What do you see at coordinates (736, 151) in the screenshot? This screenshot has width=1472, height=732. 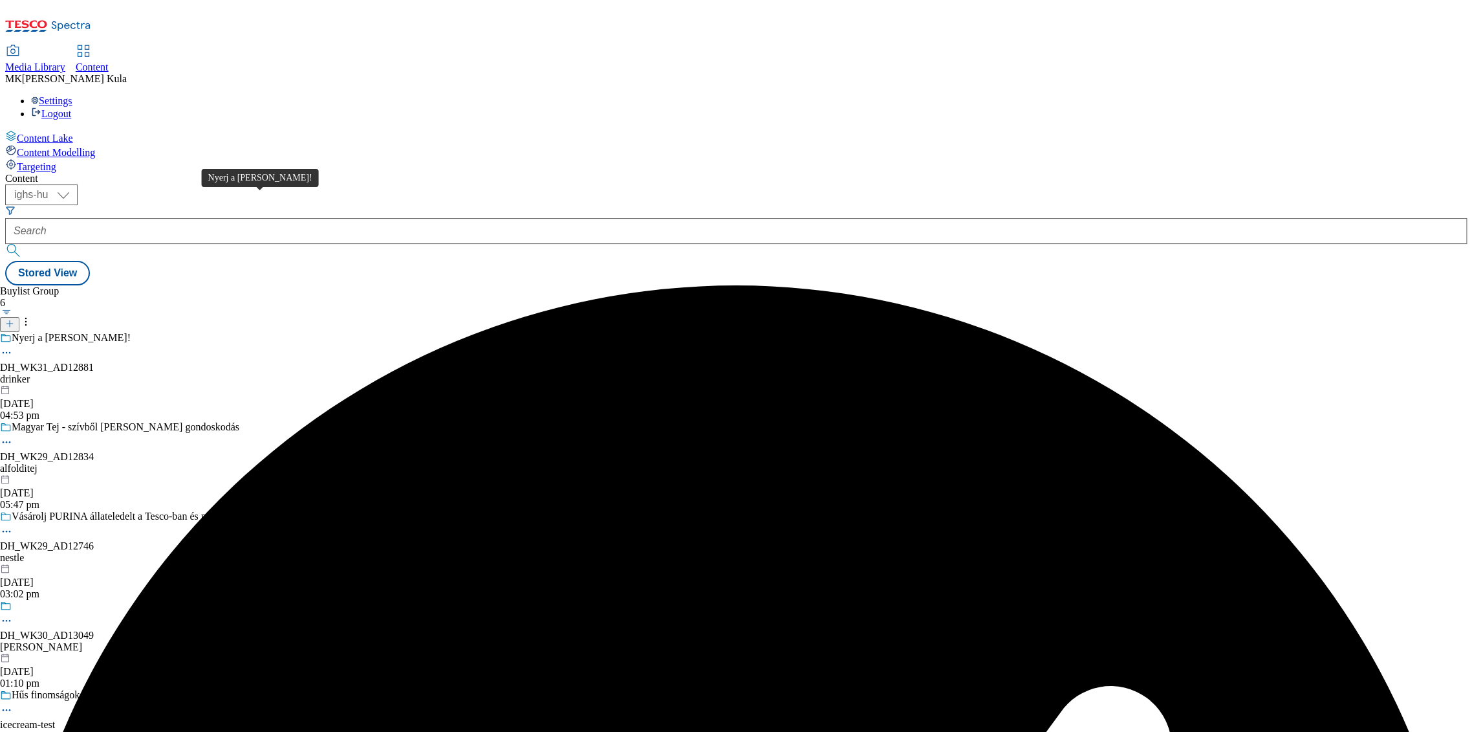 I see `a: Content Modelling` at bounding box center [736, 151].